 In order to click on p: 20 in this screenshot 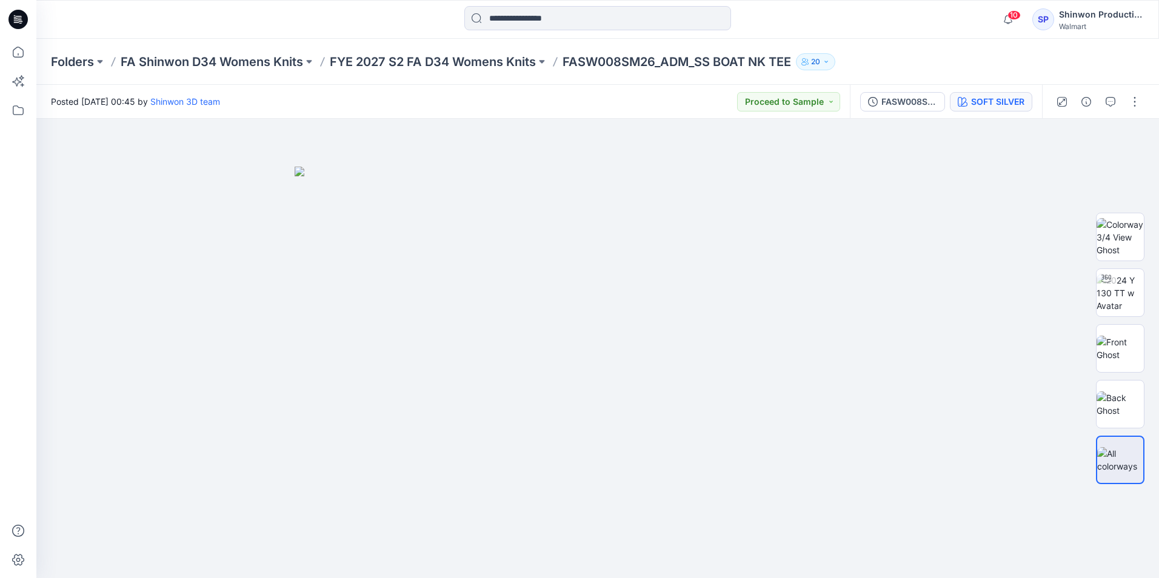, I will do `click(815, 62)`.